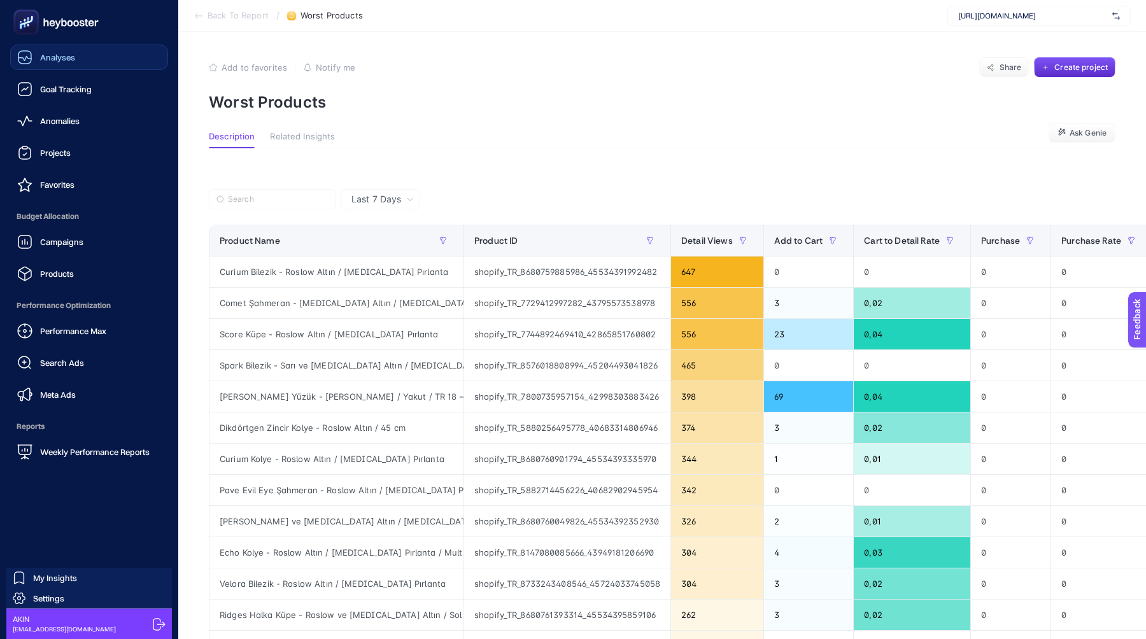 This screenshot has width=1146, height=639. I want to click on span: Detail Views, so click(707, 241).